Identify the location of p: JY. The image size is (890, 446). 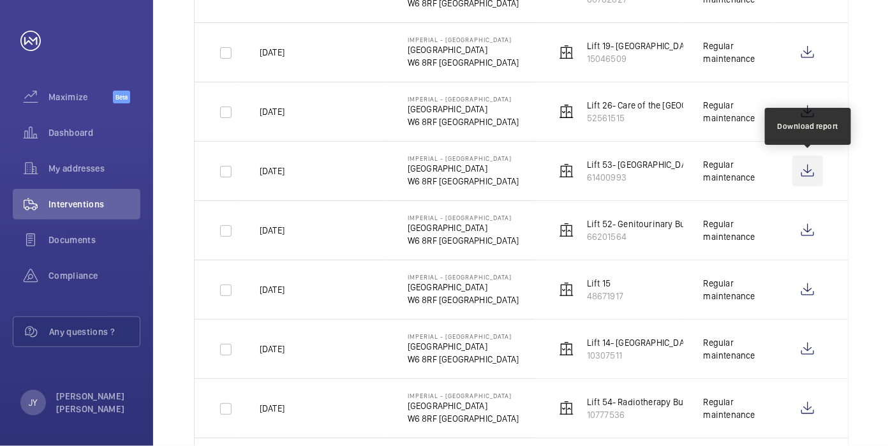
(33, 403).